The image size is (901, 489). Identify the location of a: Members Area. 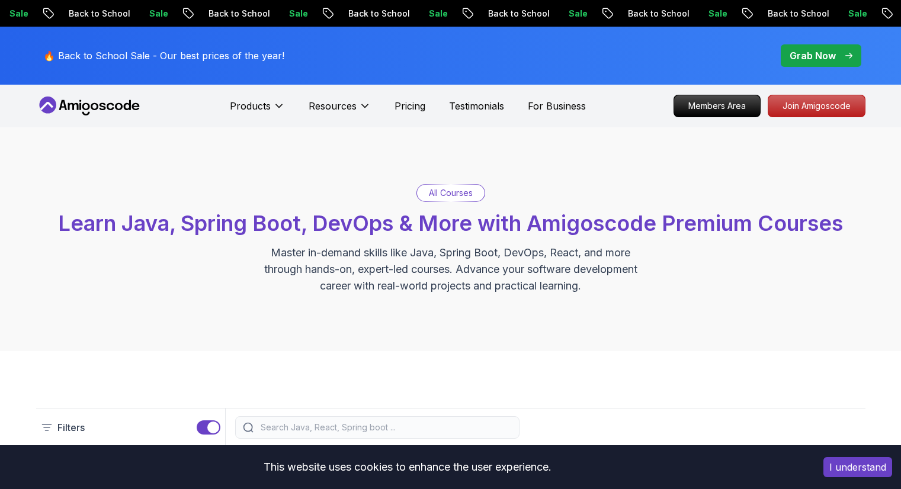
(717, 106).